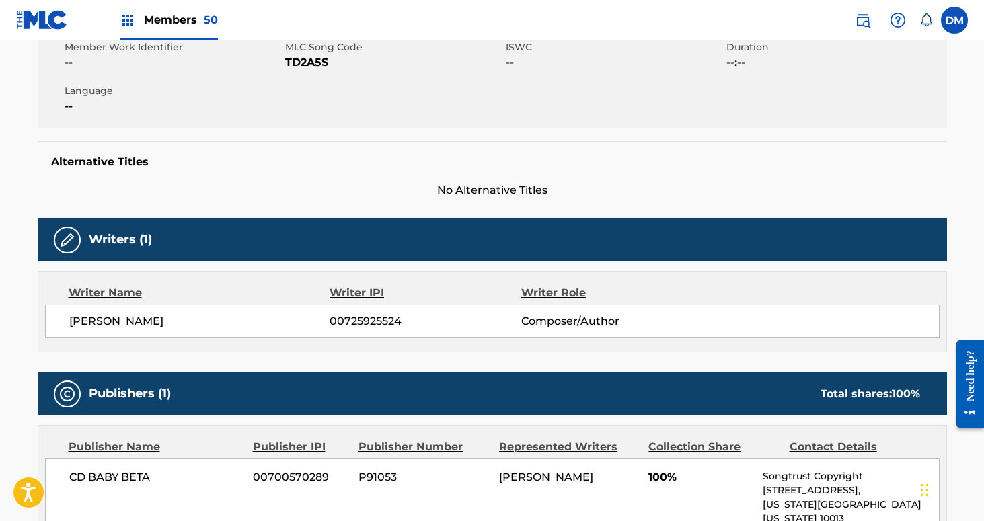  What do you see at coordinates (700, 478) in the screenshot?
I see `span: 100%` at bounding box center [700, 478].